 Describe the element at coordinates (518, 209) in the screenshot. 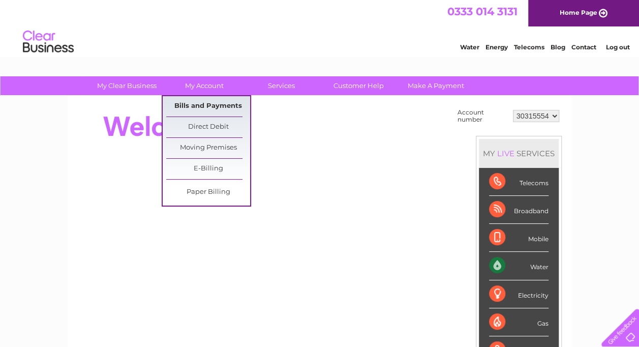

I see `div: Broadband` at that location.